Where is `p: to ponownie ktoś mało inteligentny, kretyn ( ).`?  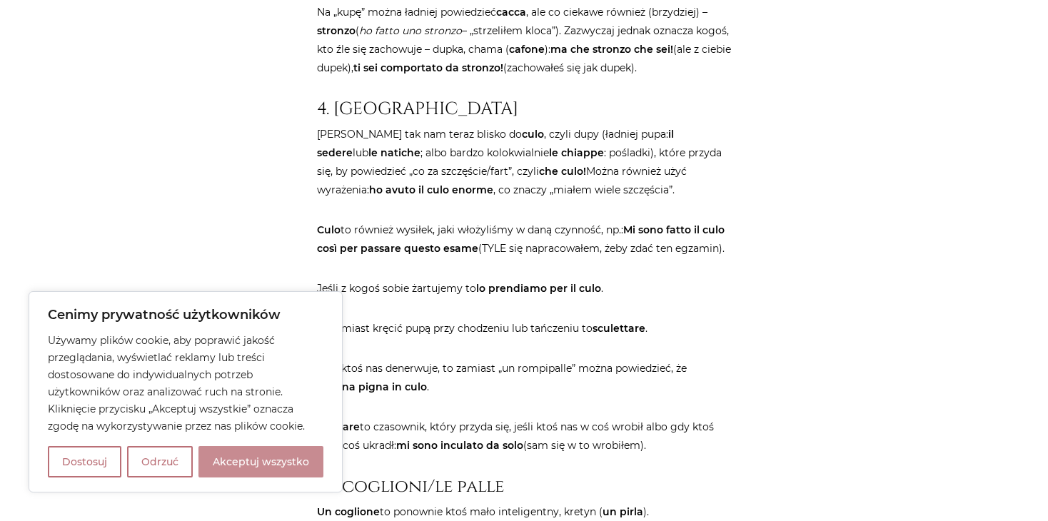
p: to ponownie ktoś mało inteligentny, kretyn ( ). is located at coordinates (524, 512).